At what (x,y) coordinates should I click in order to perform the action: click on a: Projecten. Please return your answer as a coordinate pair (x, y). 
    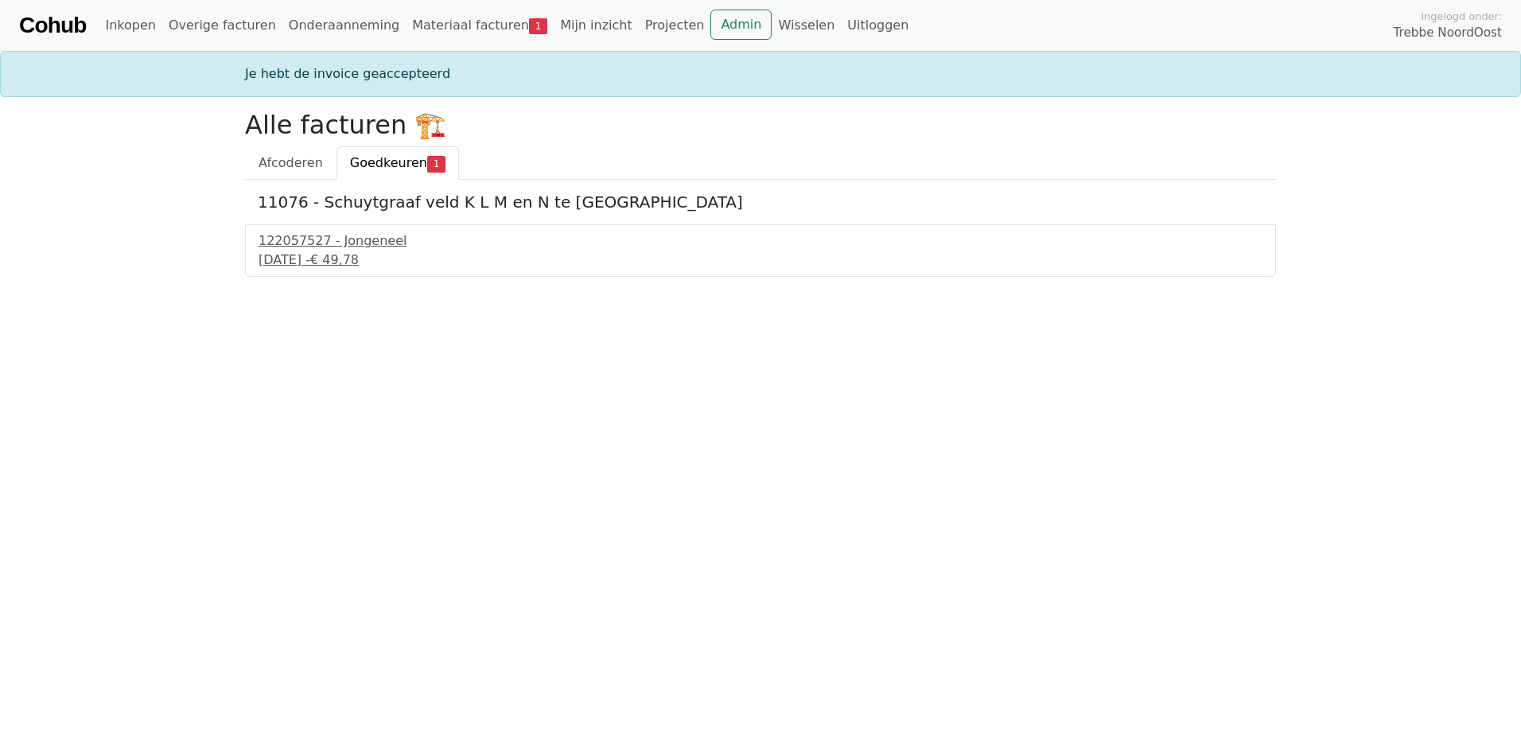
    Looking at the image, I should click on (674, 25).